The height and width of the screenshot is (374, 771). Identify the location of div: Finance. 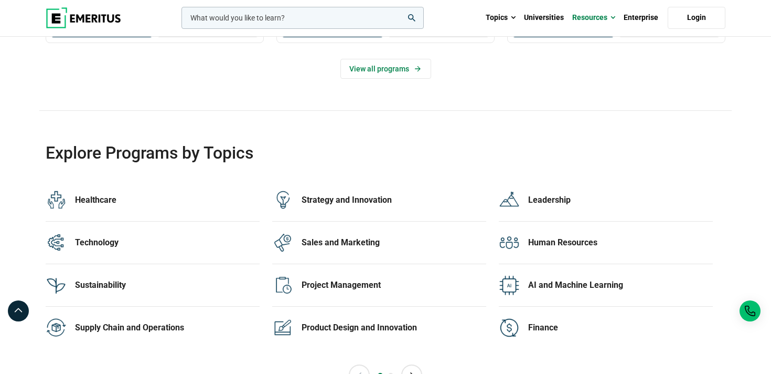
(621, 327).